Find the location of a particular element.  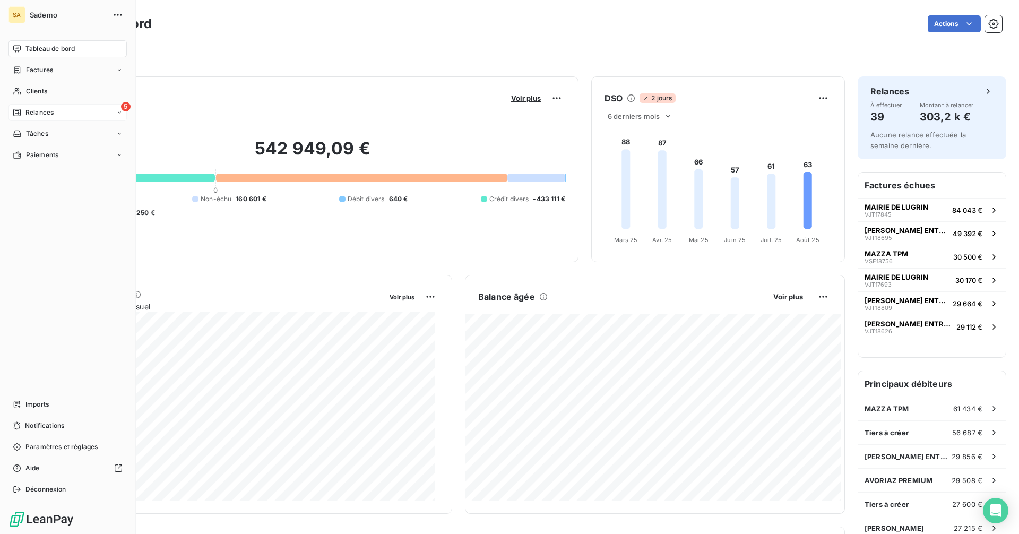

button: MAZZA TPMVSE1875630 500 € is located at coordinates (932, 256).